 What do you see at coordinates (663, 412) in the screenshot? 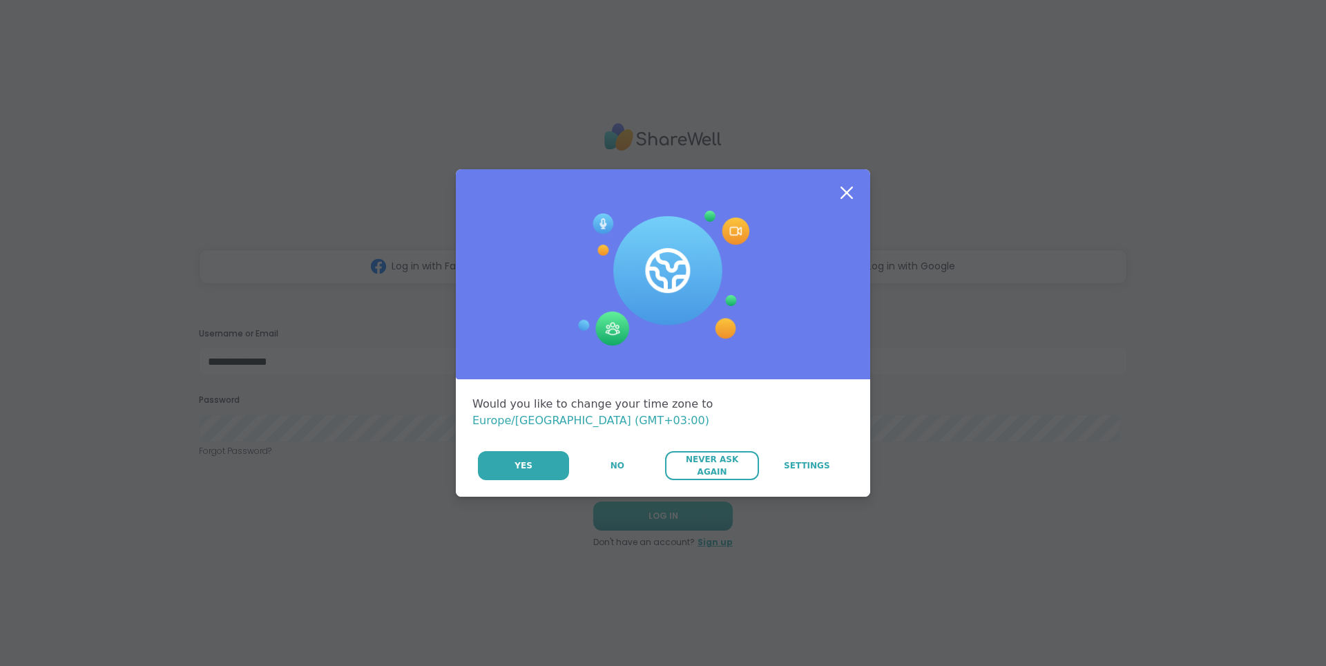
I see `div: Would you like to change your time zone to` at bounding box center [663, 412].